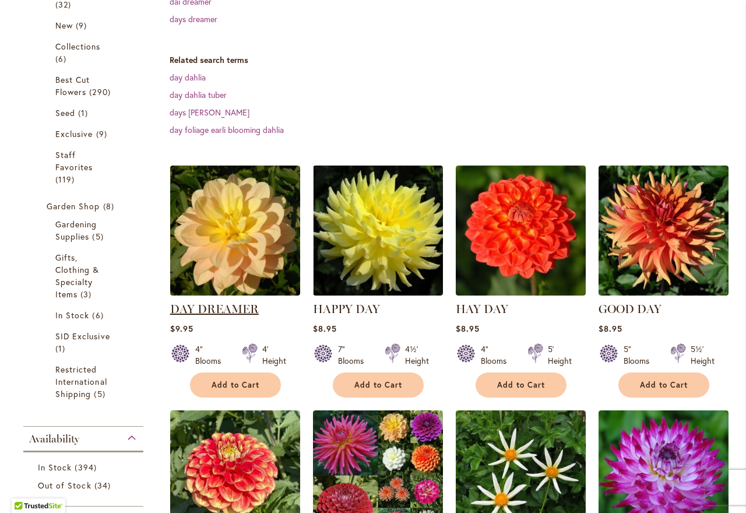 This screenshot has height=513, width=746. Describe the element at coordinates (85, 485) in the screenshot. I see `a: Out of Stock 34` at that location.